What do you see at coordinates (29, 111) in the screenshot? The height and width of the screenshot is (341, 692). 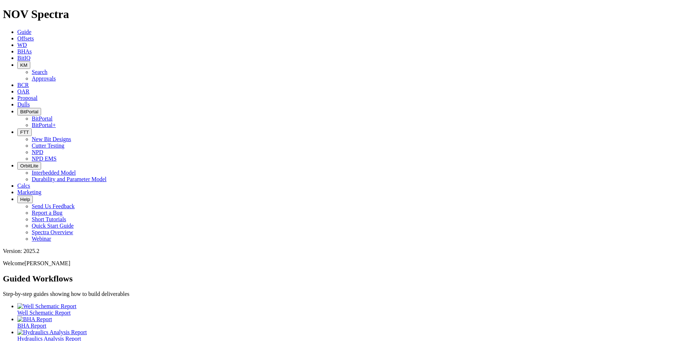 I see `span: BitPortal` at bounding box center [29, 111].